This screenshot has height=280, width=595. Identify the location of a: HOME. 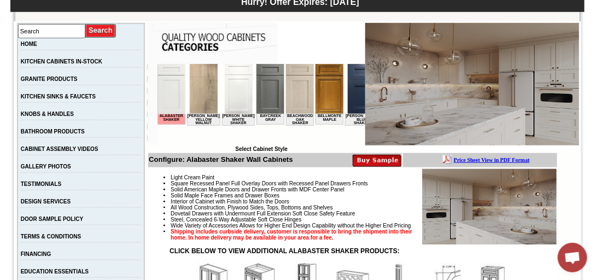
(29, 44).